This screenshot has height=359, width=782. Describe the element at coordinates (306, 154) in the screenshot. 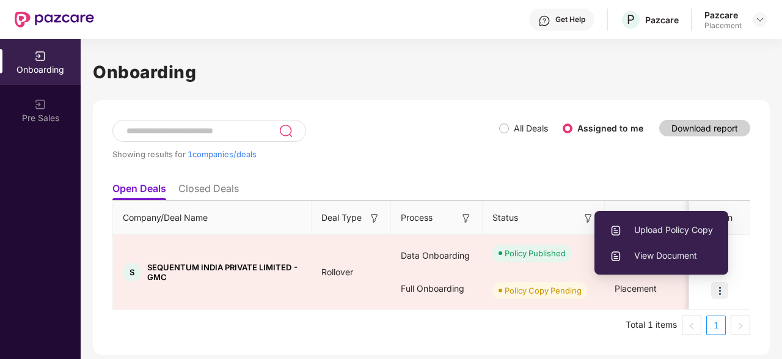

I see `div: Showing results for` at that location.